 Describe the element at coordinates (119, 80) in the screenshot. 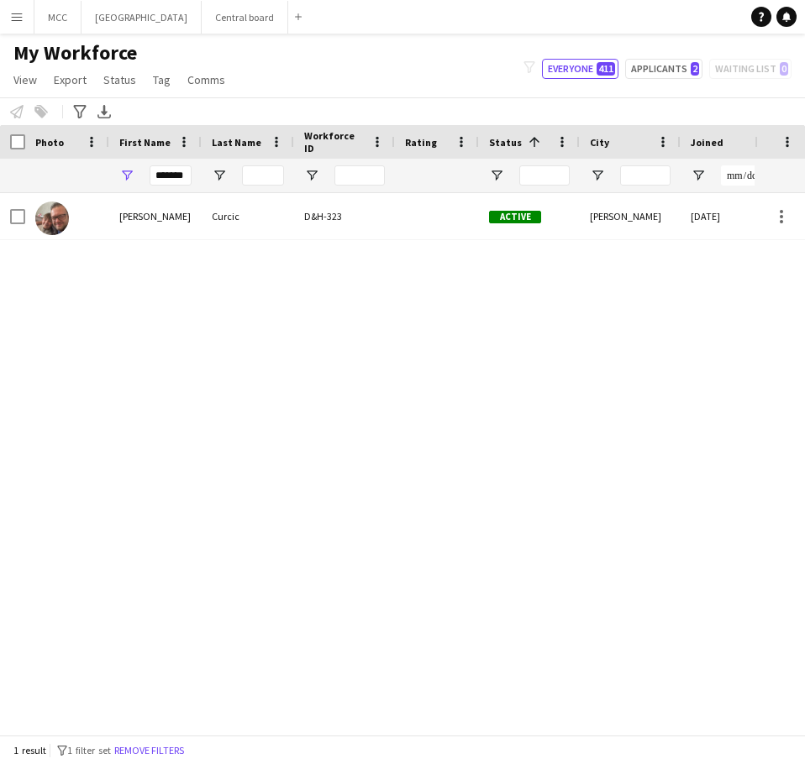

I see `a: Status` at that location.